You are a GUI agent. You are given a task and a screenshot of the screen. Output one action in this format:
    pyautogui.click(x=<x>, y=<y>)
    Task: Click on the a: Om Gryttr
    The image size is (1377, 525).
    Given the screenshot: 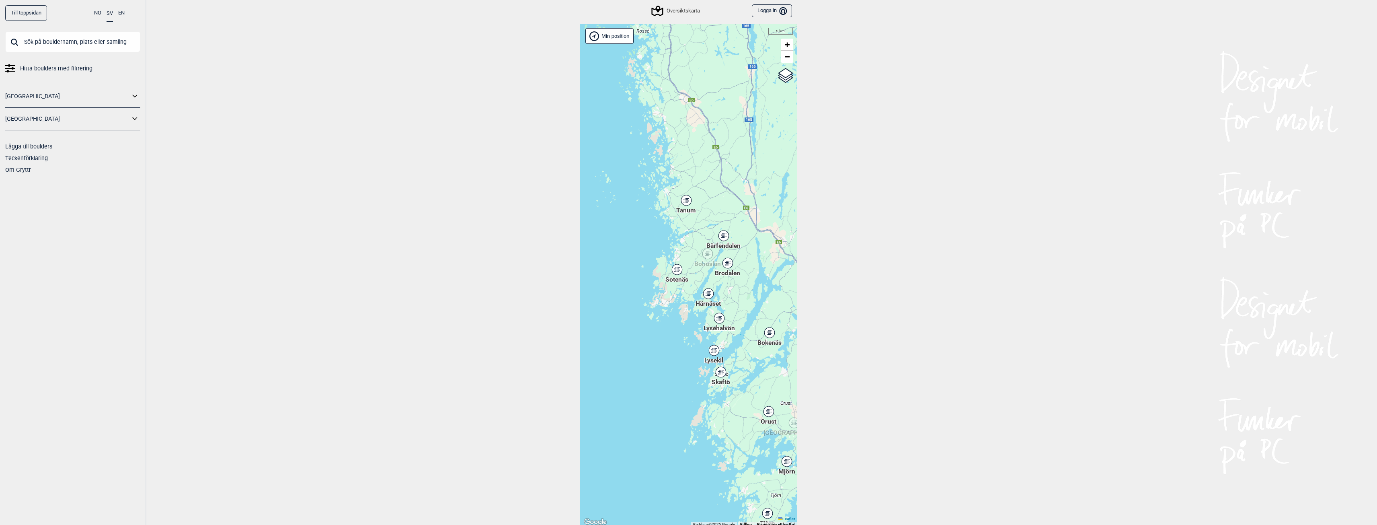 What is the action you would take?
    pyautogui.click(x=18, y=170)
    